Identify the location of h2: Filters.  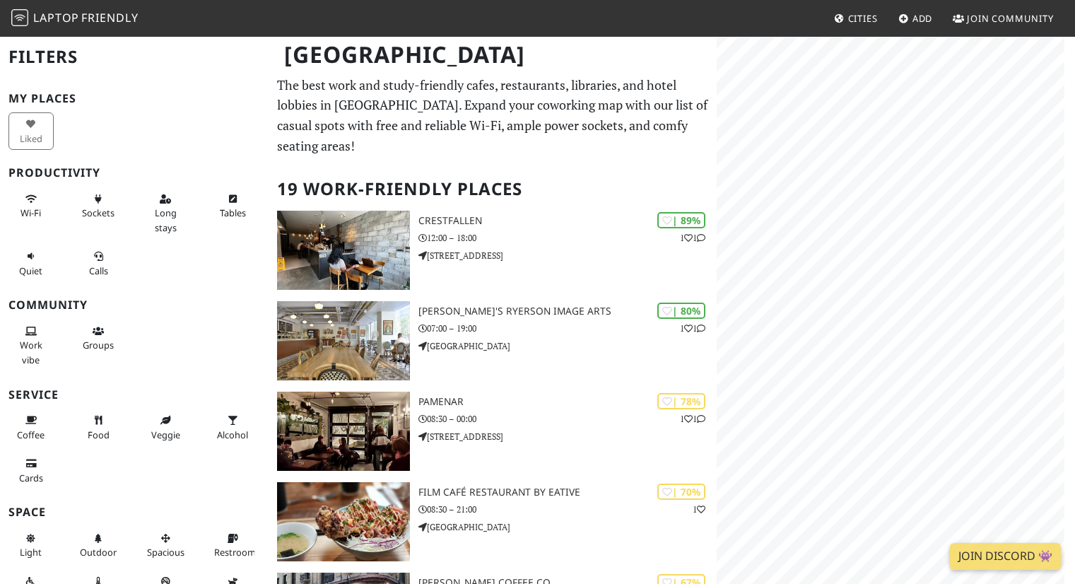
(134, 57).